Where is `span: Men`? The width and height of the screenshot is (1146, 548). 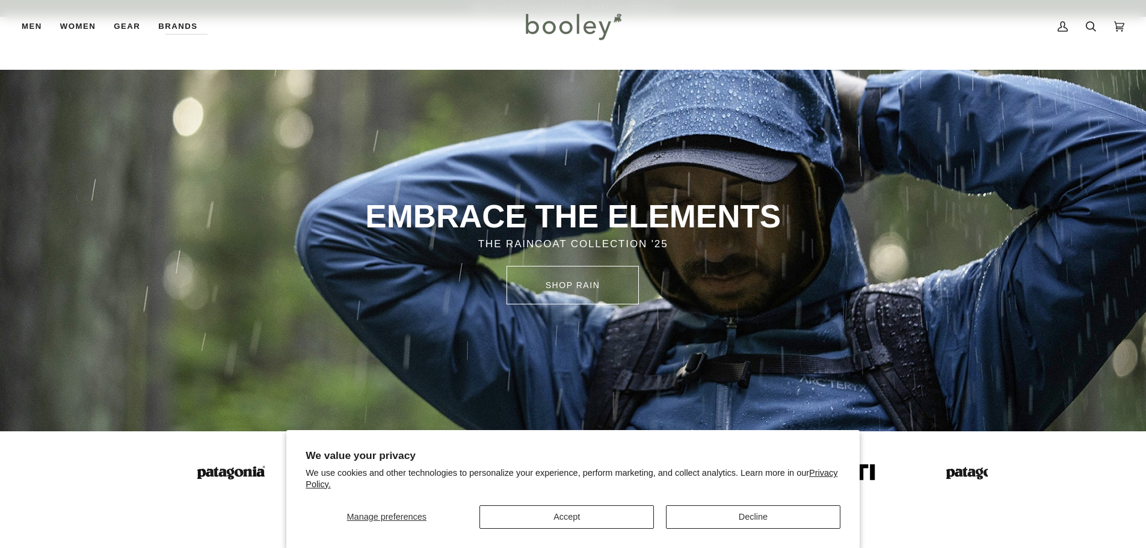 span: Men is located at coordinates (32, 26).